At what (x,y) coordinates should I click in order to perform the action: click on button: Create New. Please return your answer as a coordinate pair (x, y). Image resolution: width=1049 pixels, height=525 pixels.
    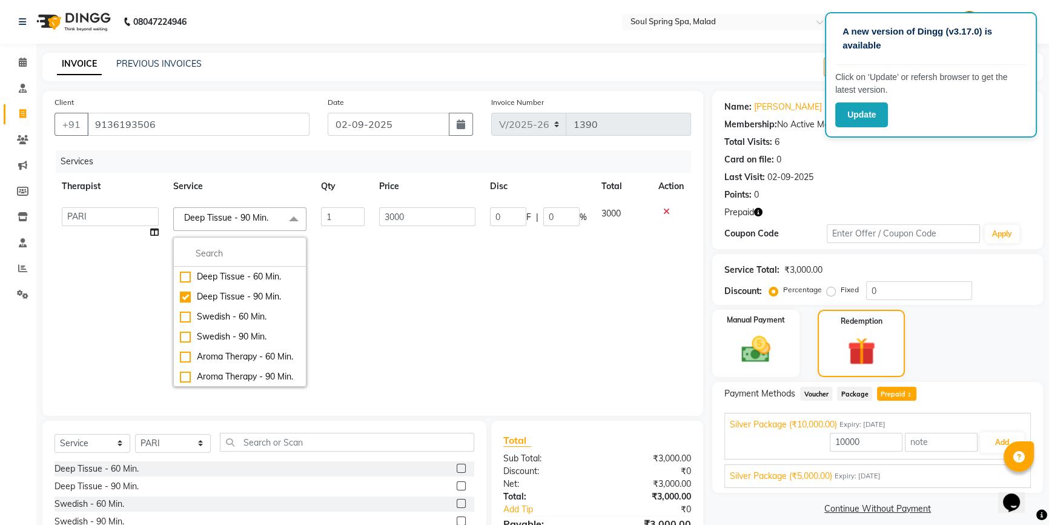
    Looking at the image, I should click on (858, 67).